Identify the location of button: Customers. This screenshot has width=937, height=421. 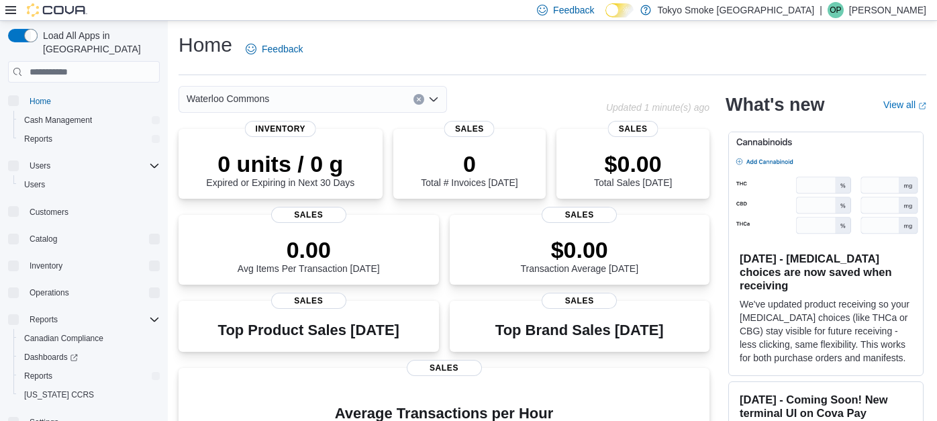
(84, 211).